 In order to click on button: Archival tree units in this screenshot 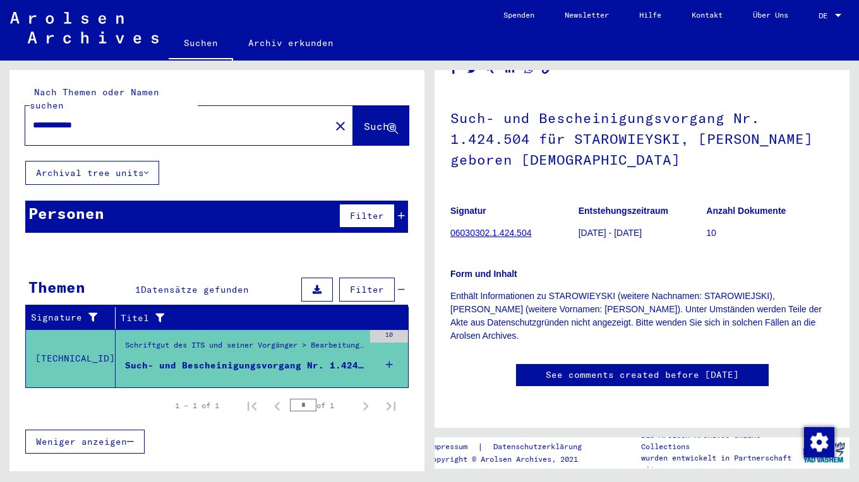, I will do `click(92, 173)`.